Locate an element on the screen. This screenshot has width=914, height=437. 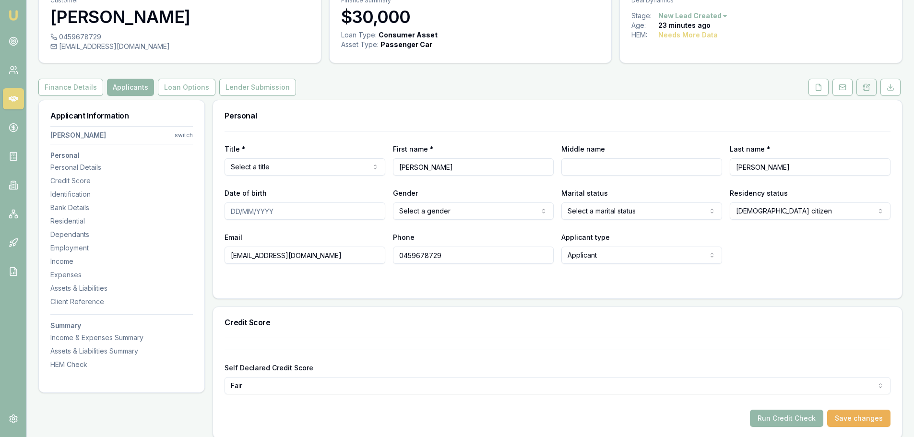
button: Save changes is located at coordinates (859, 418).